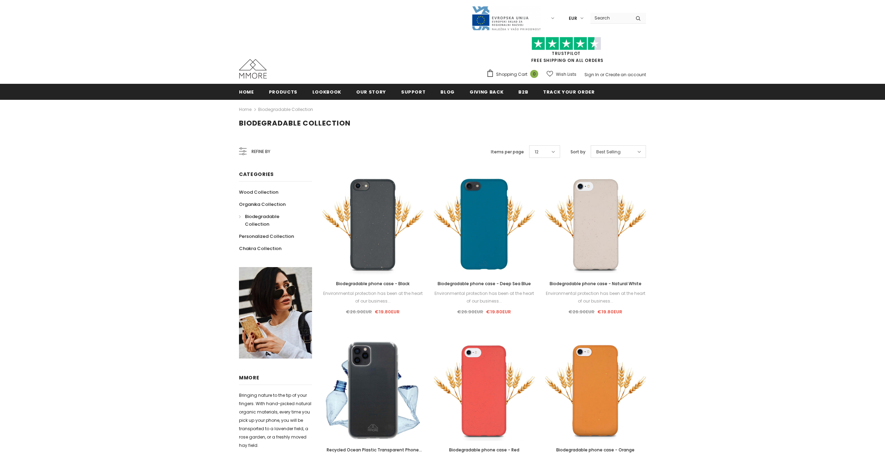  I want to click on a: Chakra Collection, so click(260, 248).